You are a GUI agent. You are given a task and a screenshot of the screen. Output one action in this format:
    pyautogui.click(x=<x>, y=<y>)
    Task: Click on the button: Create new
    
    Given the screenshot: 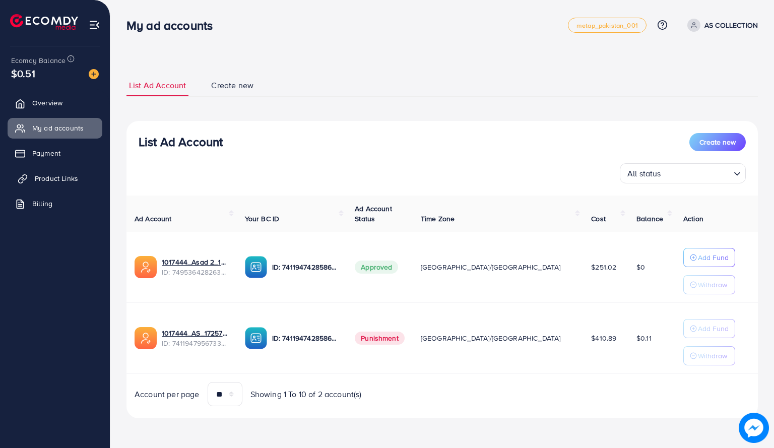 What is the action you would take?
    pyautogui.click(x=718, y=142)
    